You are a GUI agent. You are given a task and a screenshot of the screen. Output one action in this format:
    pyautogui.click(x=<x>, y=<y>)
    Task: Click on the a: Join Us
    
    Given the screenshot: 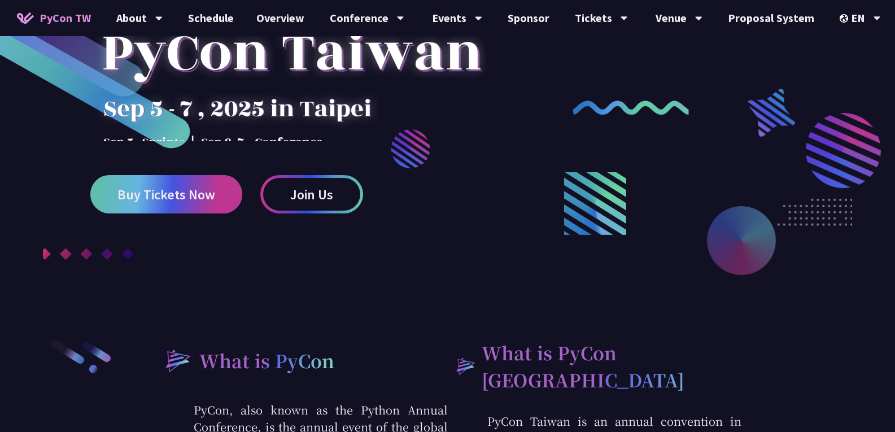 What is the action you would take?
    pyautogui.click(x=312, y=194)
    